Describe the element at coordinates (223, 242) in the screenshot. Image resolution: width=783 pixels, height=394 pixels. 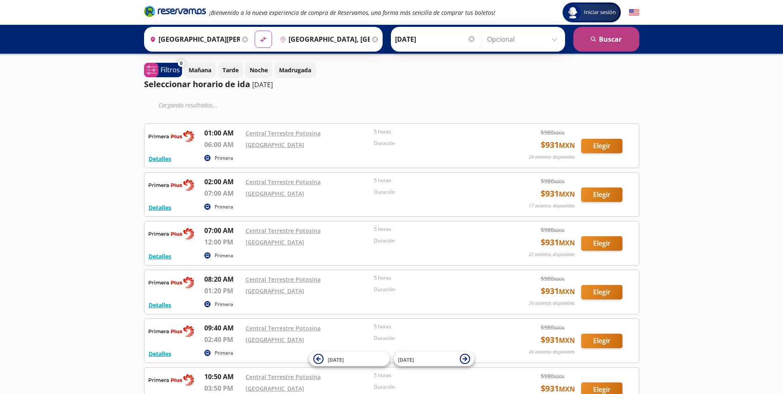
I see `p: 12:00 PM` at that location.